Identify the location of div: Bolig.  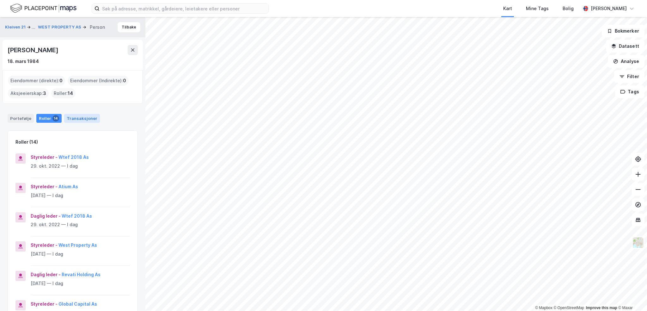
(568, 9).